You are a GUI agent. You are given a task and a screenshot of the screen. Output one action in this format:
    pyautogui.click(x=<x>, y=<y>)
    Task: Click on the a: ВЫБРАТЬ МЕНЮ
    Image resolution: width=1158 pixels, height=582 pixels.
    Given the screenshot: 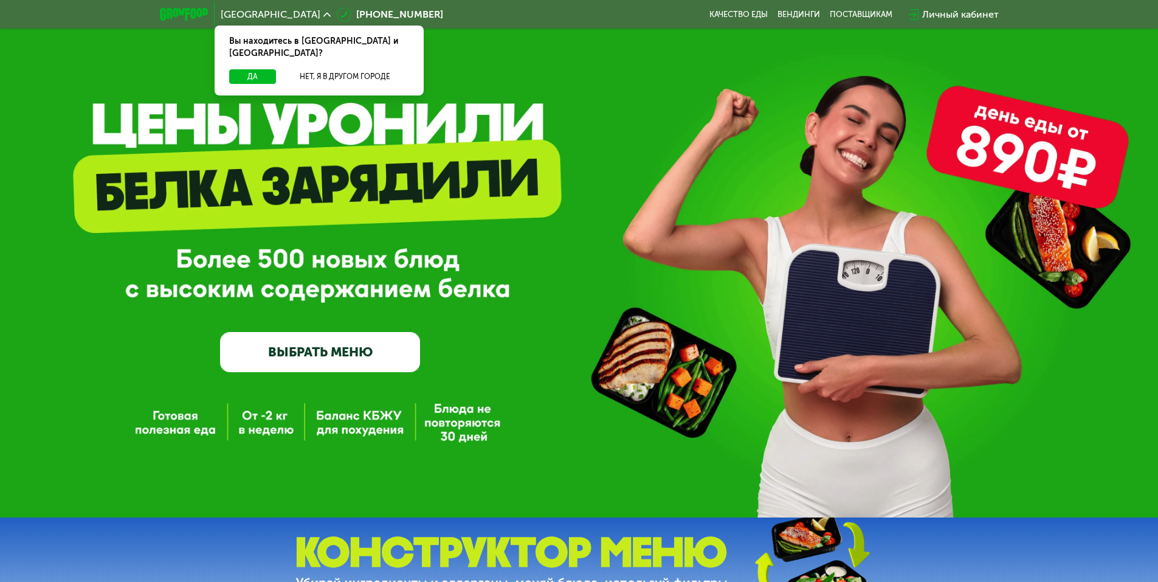 What is the action you would take?
    pyautogui.click(x=320, y=352)
    